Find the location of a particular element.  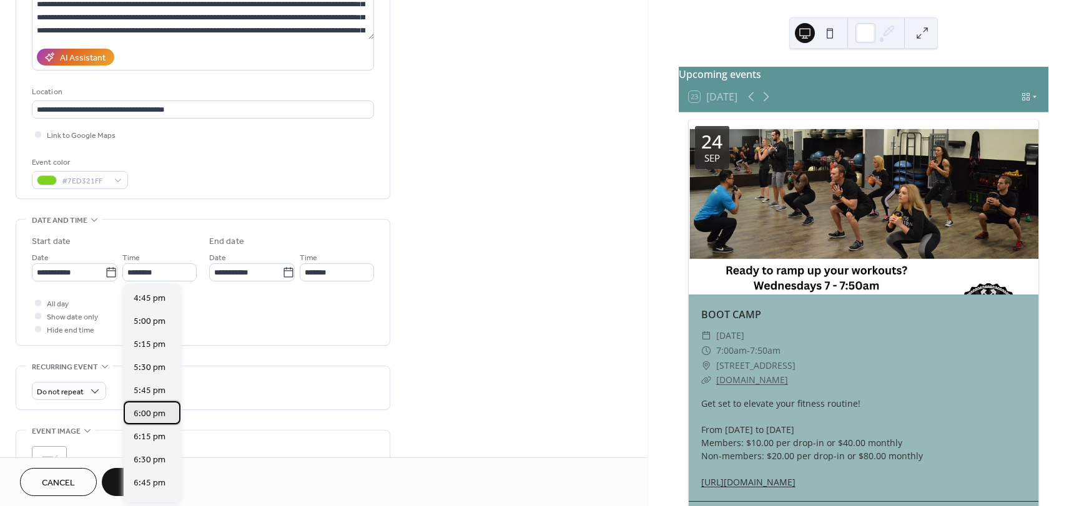

div: Sep is located at coordinates (712, 158).